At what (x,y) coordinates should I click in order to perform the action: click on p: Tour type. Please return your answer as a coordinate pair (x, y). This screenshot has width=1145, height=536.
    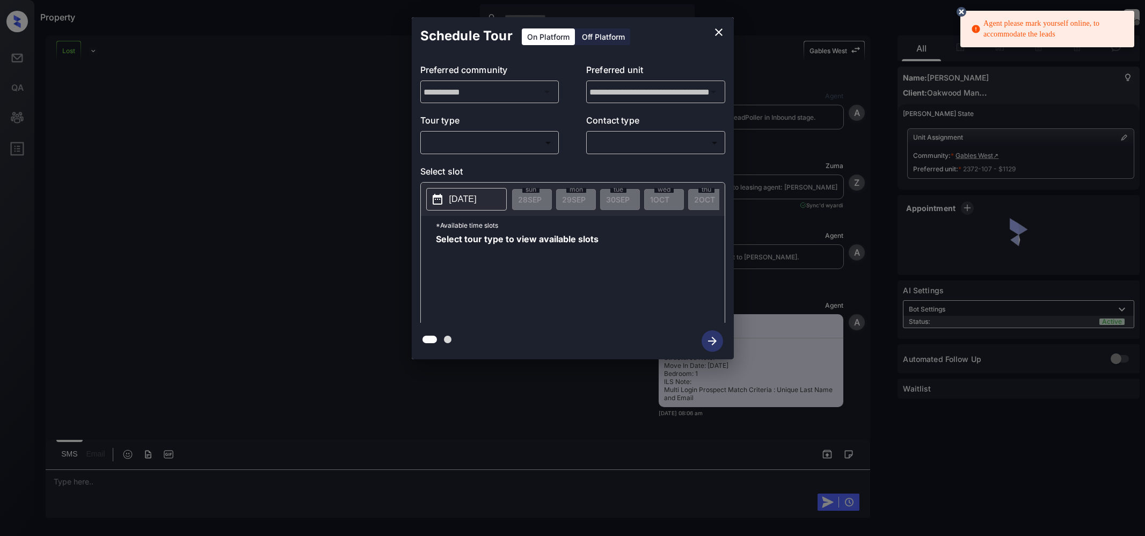
    Looking at the image, I should click on (490, 122).